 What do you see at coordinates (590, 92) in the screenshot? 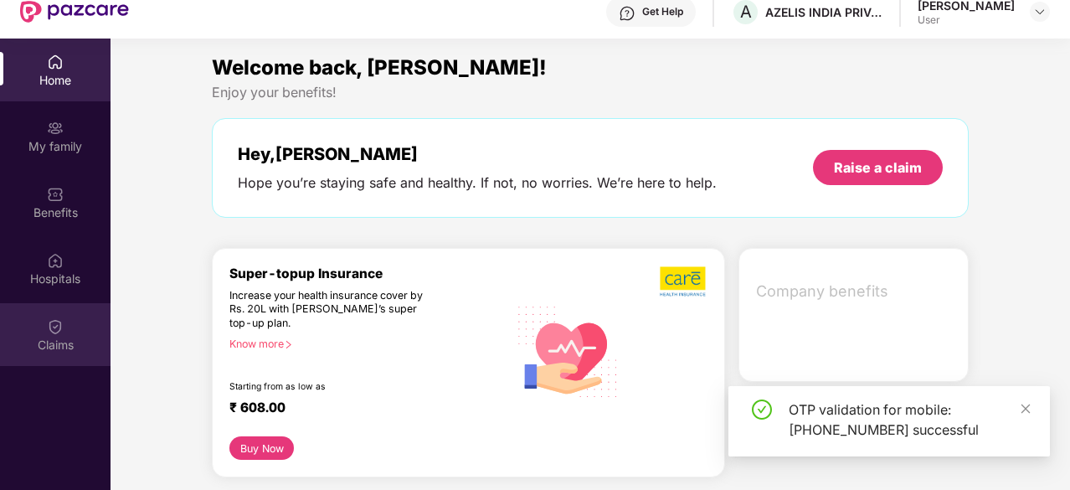
I see `div: Enjoy your benefits!` at bounding box center [590, 92].